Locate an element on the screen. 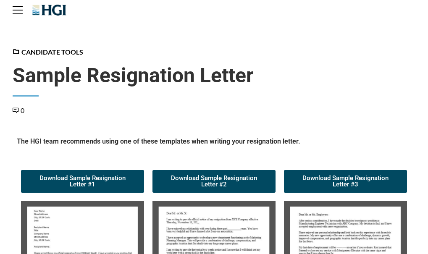 This screenshot has width=428, height=254. a: Candidate Tools is located at coordinates (48, 52).